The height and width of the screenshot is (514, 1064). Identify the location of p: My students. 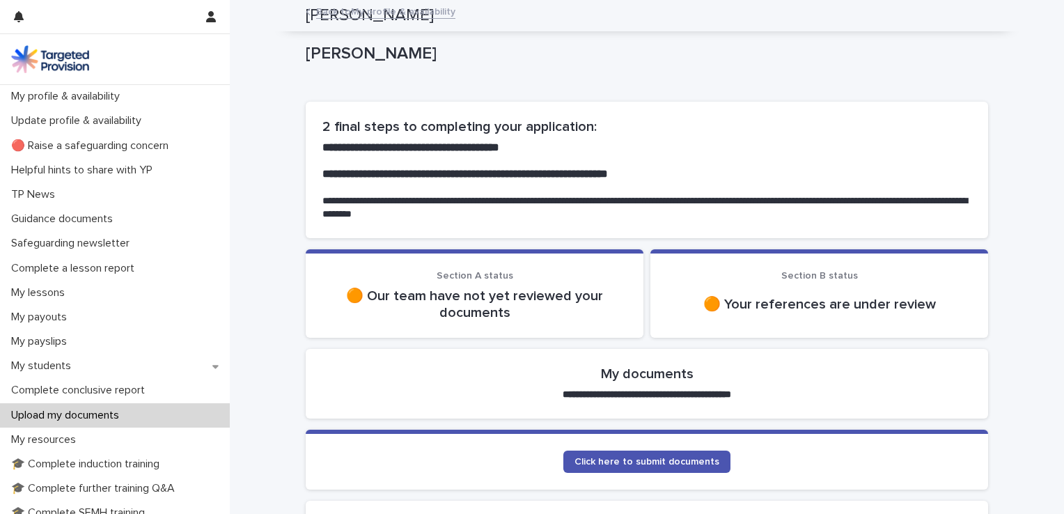
(44, 366).